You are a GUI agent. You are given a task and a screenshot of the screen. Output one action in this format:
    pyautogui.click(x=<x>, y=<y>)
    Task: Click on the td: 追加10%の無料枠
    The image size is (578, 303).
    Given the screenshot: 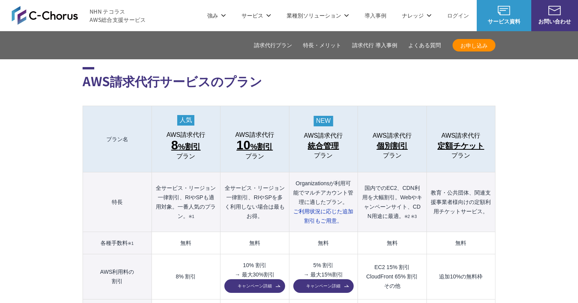 What is the action you would take?
    pyautogui.click(x=461, y=277)
    